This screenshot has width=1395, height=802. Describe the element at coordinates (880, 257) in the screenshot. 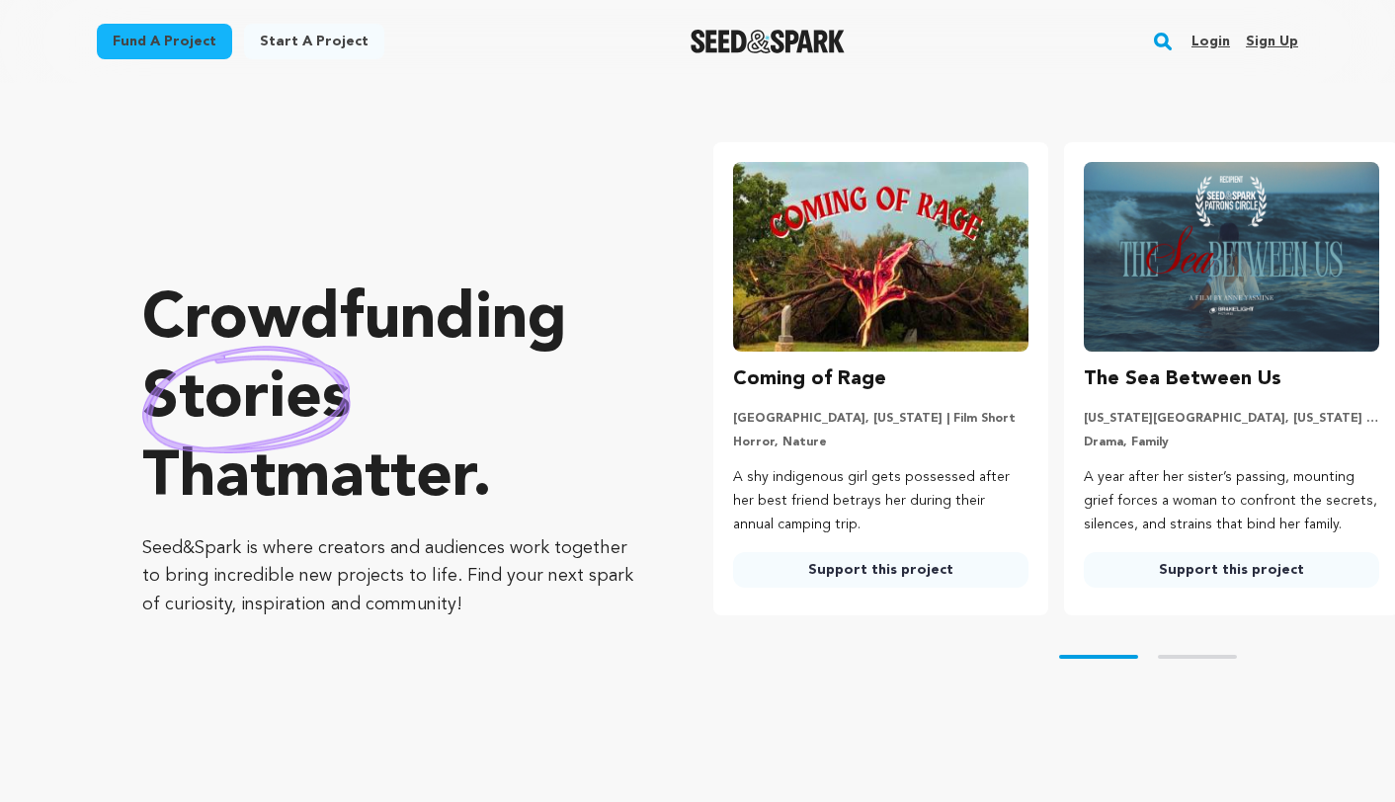

I see `img: Coming of Rage image` at that location.